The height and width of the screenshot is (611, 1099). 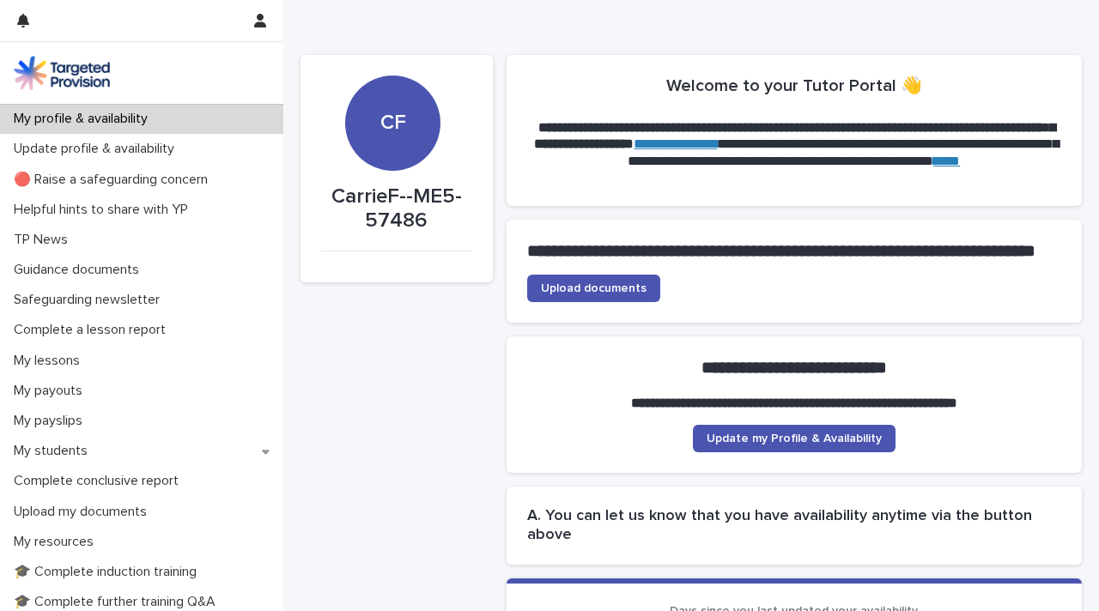 What do you see at coordinates (794, 439) in the screenshot?
I see `a: Update my Profile & Availability` at bounding box center [794, 439].